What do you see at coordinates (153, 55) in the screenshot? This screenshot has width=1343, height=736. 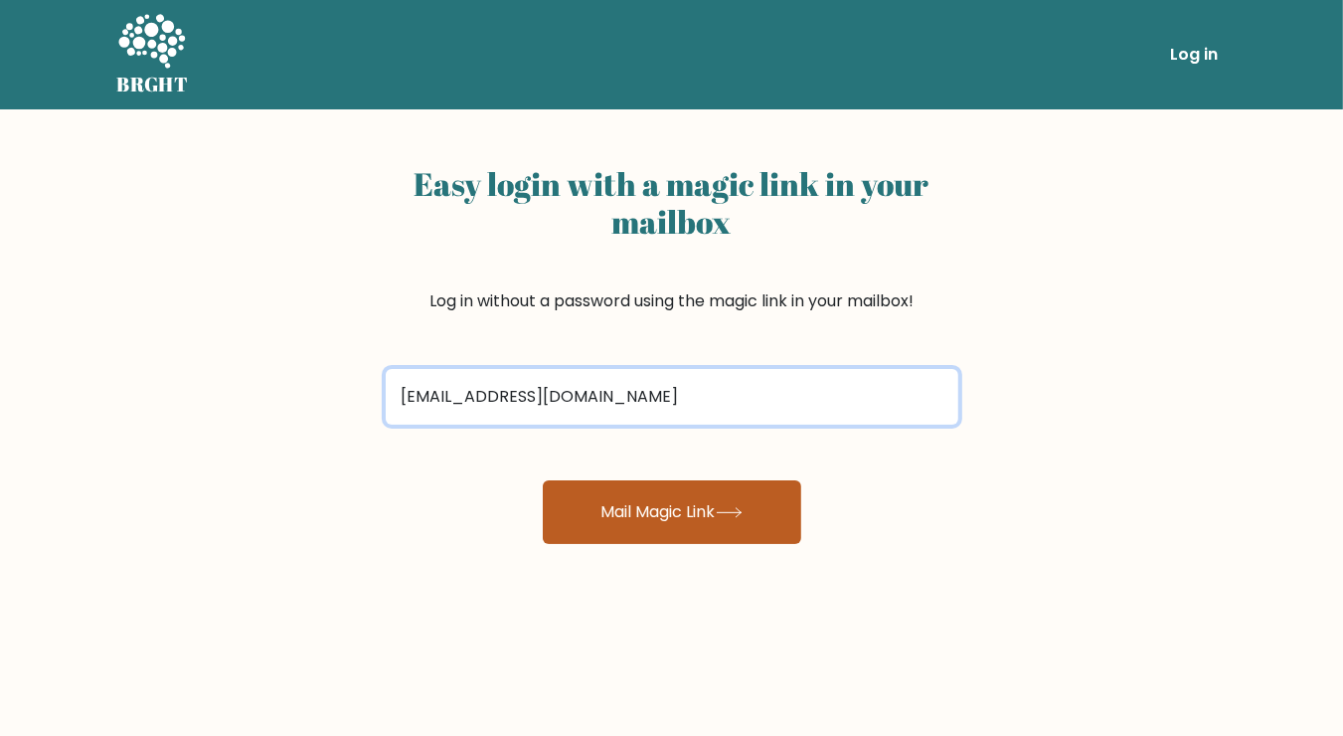 I see `a: BRGHT` at bounding box center [153, 55].